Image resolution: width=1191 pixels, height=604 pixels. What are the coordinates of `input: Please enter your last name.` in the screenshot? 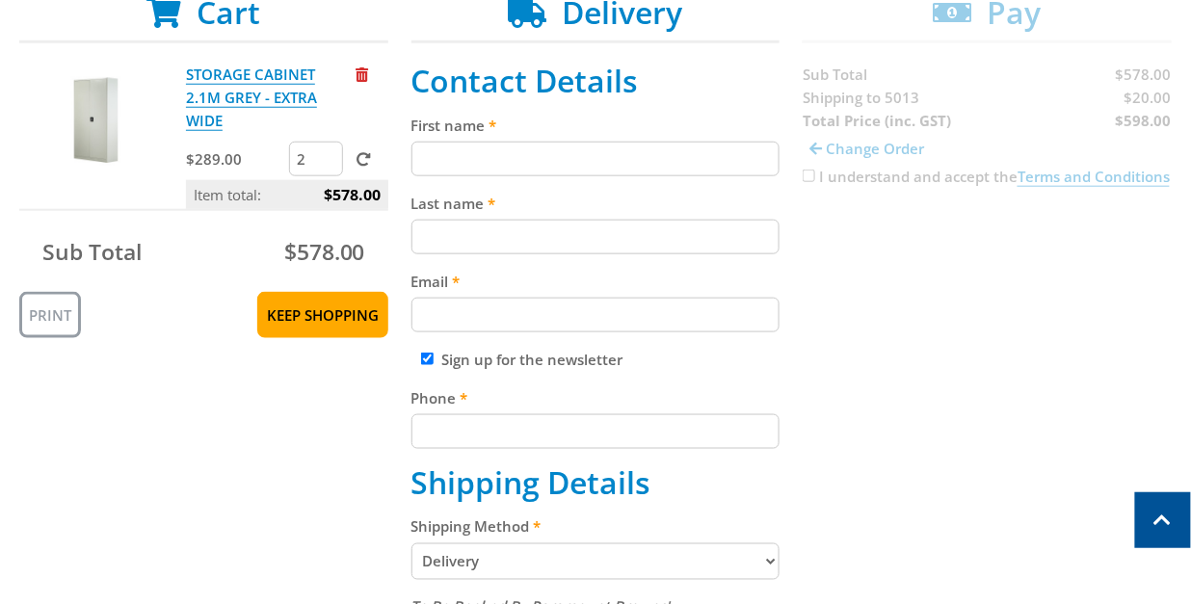 It's located at (595, 237).